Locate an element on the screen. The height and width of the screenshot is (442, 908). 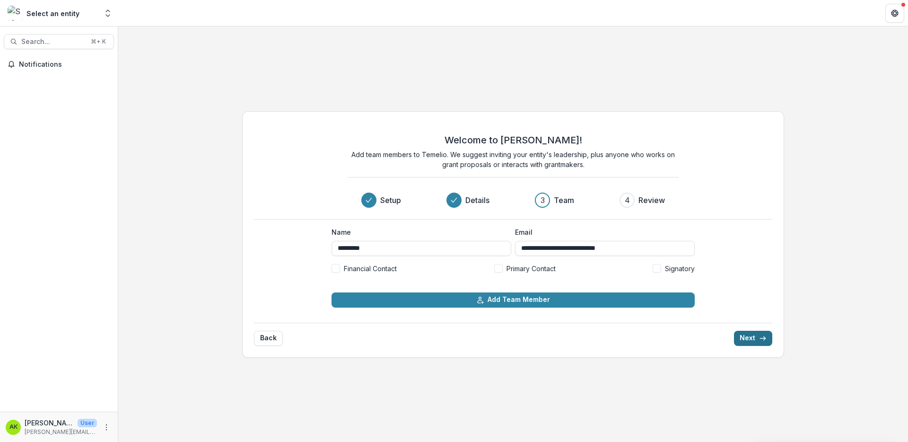
button: Notifications is located at coordinates (59, 64).